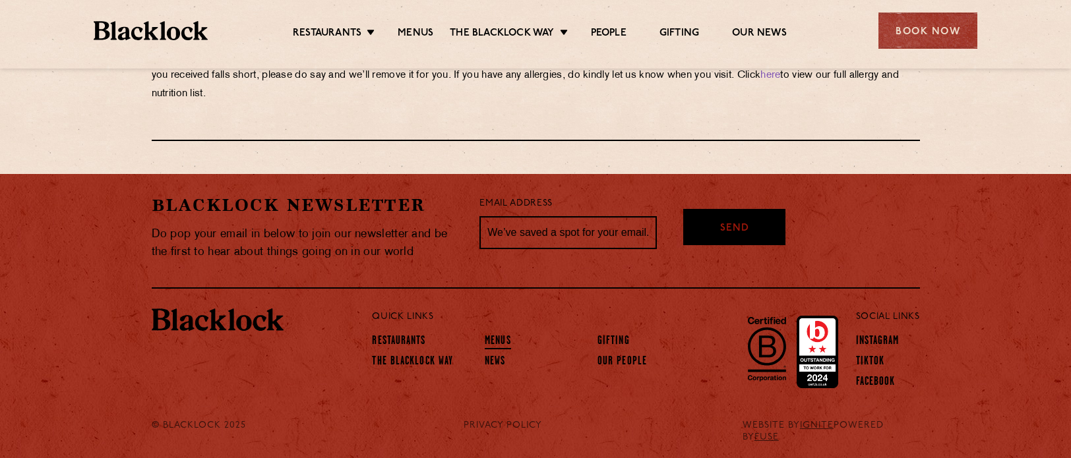 Image resolution: width=1071 pixels, height=458 pixels. I want to click on div: Book Now, so click(928, 30).